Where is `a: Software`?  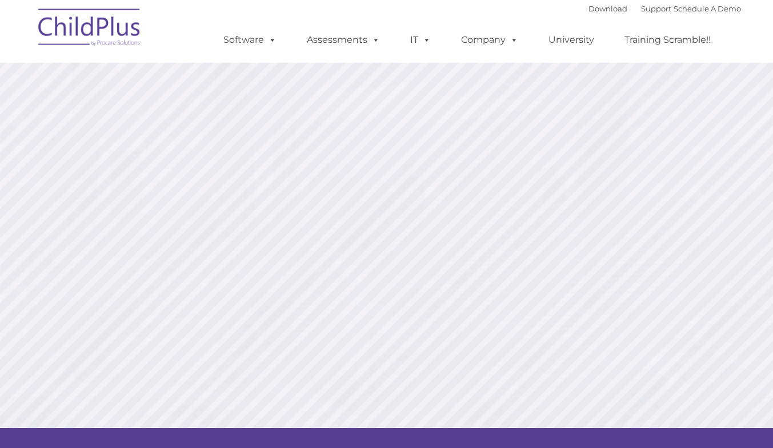
a: Software is located at coordinates (250, 40).